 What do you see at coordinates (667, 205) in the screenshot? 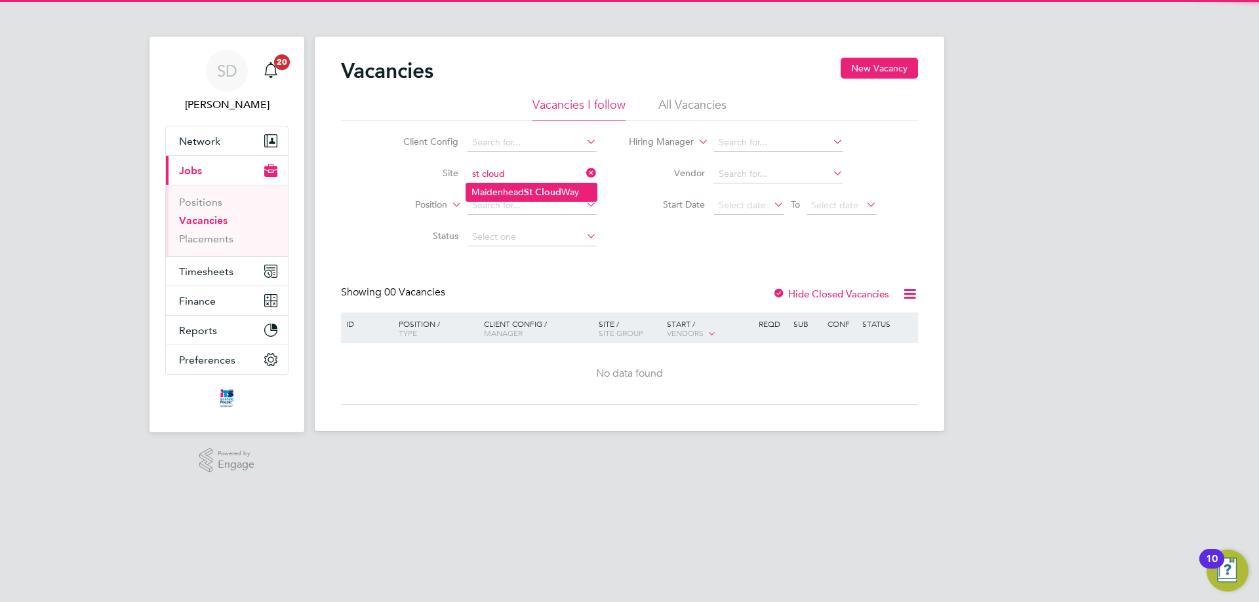
I see `label: Start Date` at bounding box center [667, 205].